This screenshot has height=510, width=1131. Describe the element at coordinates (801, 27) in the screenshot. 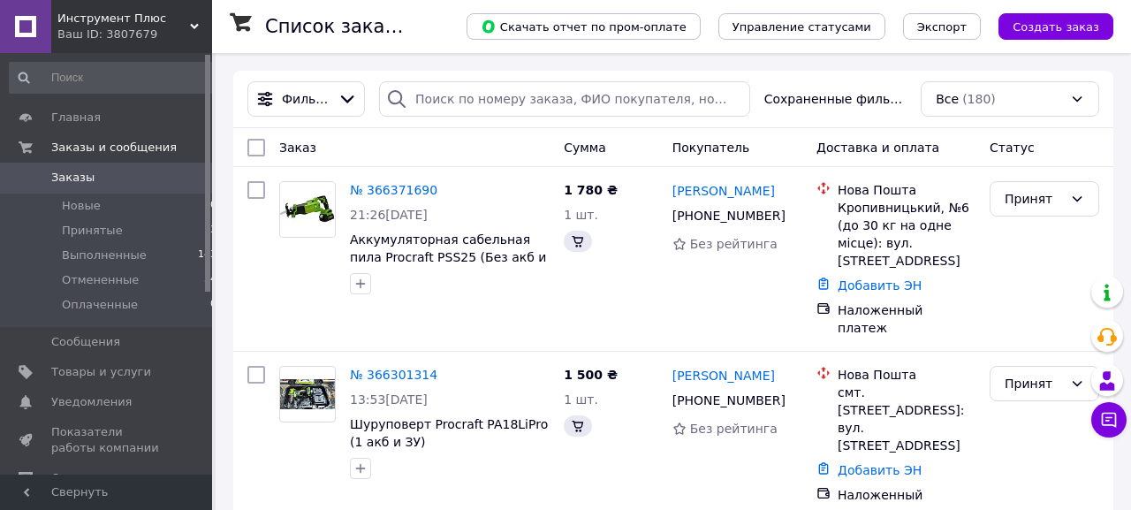

I see `span: Управление статусами` at that location.